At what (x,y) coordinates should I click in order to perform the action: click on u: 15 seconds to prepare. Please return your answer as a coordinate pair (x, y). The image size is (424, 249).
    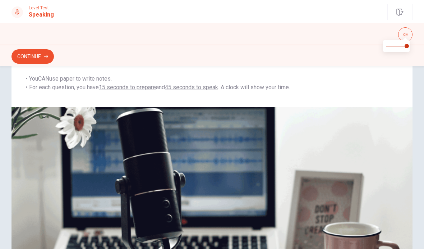
    Looking at the image, I should click on (127, 87).